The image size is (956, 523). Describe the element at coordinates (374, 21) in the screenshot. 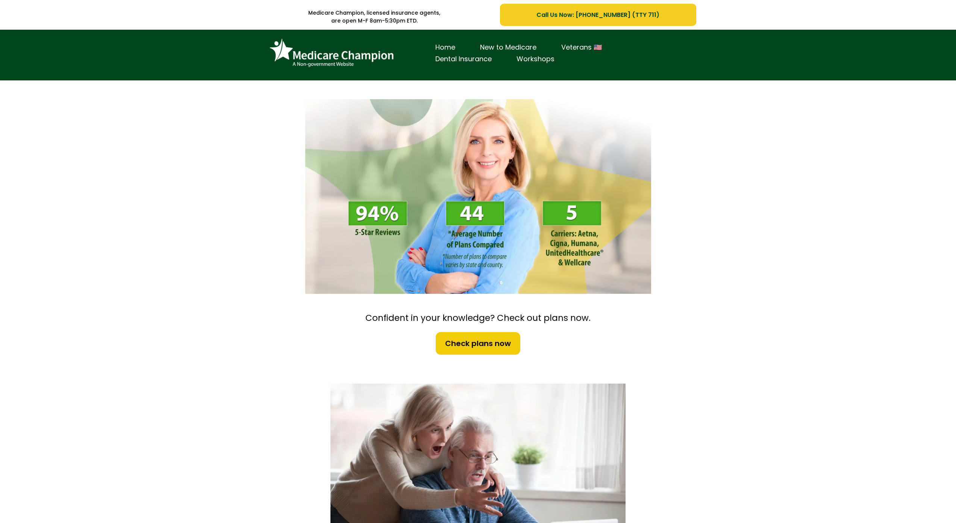

I see `p: are open M-F 8am-5:30pm ETD.` at that location.